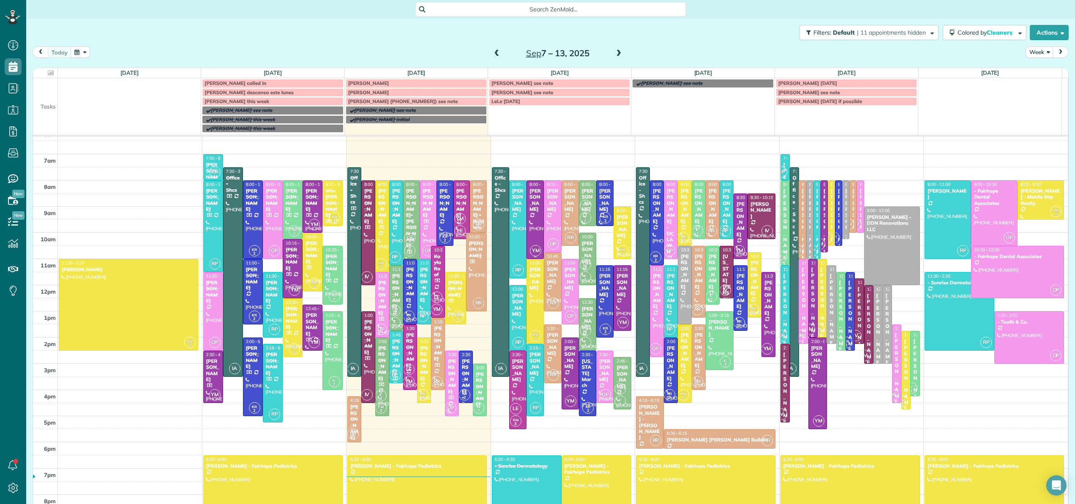 This screenshot has width=1075, height=504. I want to click on span: LE, so click(437, 297).